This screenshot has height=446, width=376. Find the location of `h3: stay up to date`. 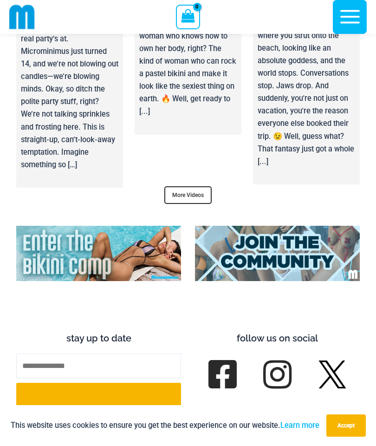

h3: stay up to date is located at coordinates (99, 338).